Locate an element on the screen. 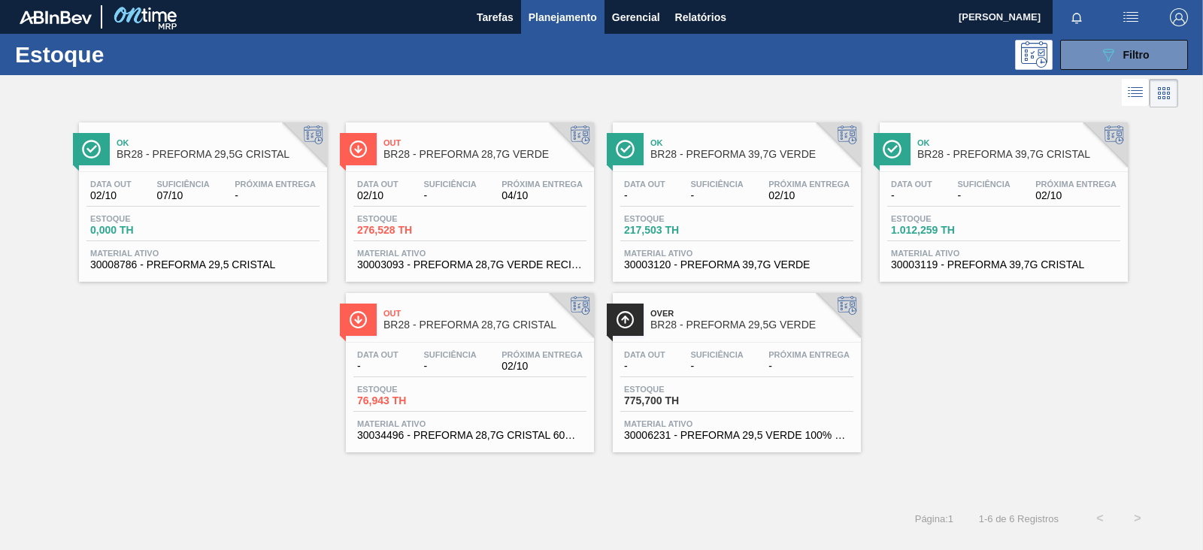  span: 775,700 TH is located at coordinates (676, 401).